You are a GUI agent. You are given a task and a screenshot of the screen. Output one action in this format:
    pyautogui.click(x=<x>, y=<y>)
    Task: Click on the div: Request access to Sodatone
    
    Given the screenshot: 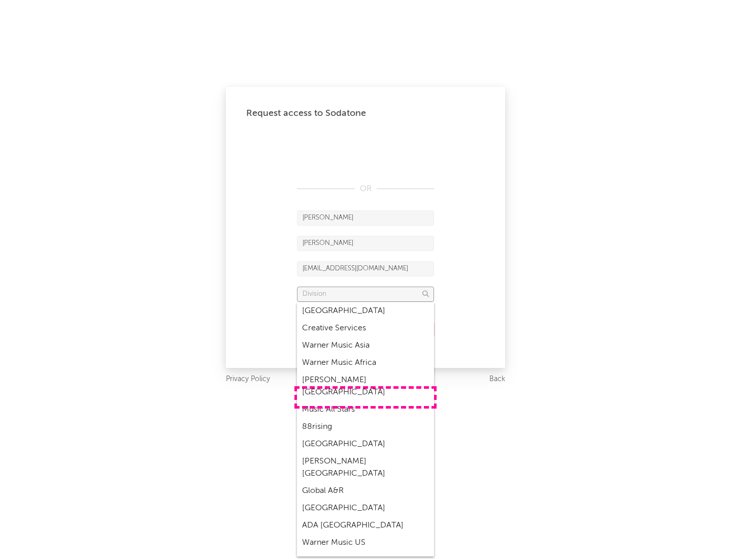 What is the action you would take?
    pyautogui.click(x=366, y=113)
    